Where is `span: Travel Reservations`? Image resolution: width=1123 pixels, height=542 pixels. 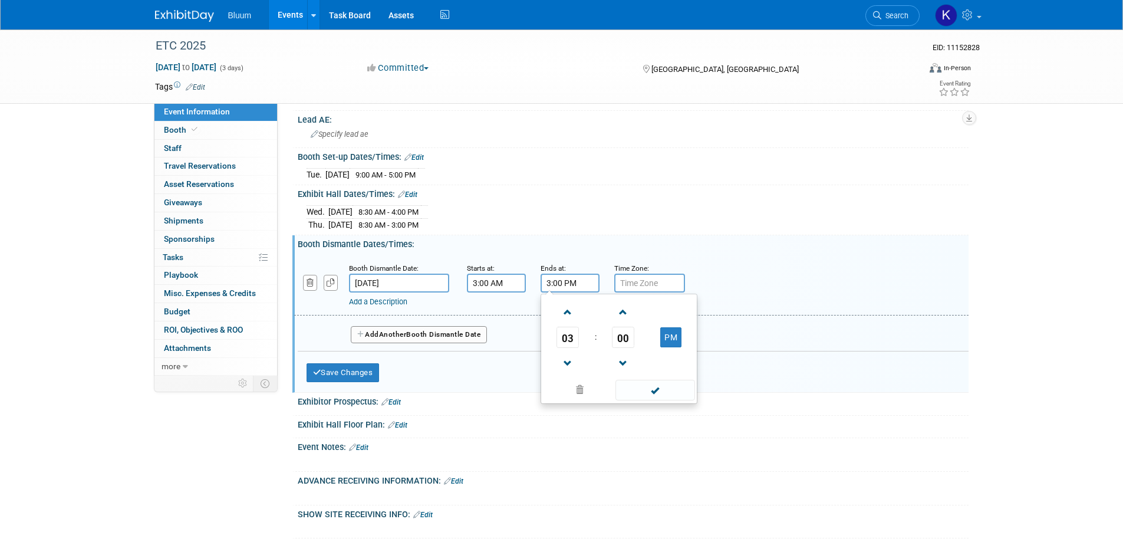
span: Travel Reservations is located at coordinates (200, 166).